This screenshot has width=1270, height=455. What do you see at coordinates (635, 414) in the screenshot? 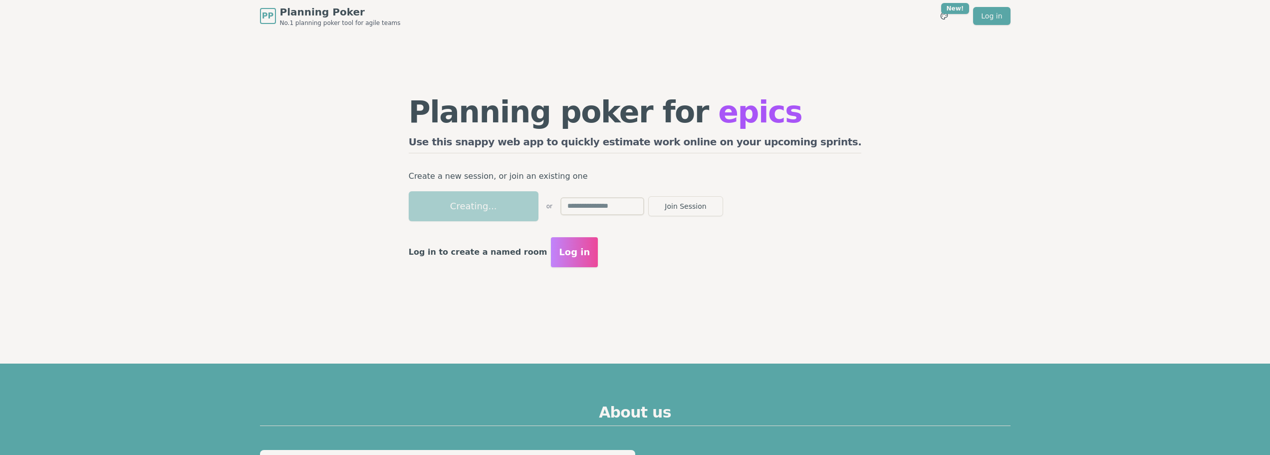
I see `h2: About us` at bounding box center [635, 414].